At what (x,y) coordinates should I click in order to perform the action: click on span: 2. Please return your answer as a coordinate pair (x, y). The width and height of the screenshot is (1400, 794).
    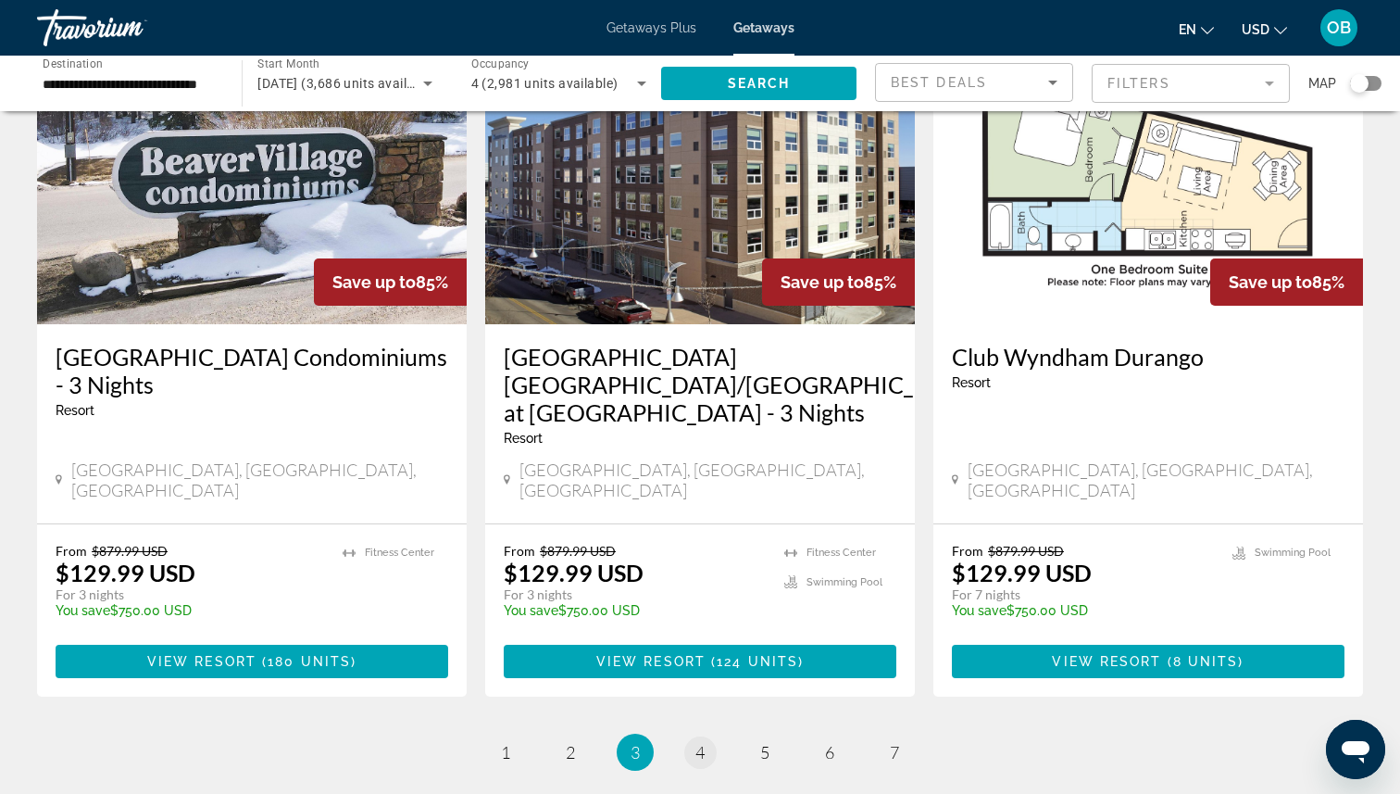
    Looking at the image, I should click on (570, 752).